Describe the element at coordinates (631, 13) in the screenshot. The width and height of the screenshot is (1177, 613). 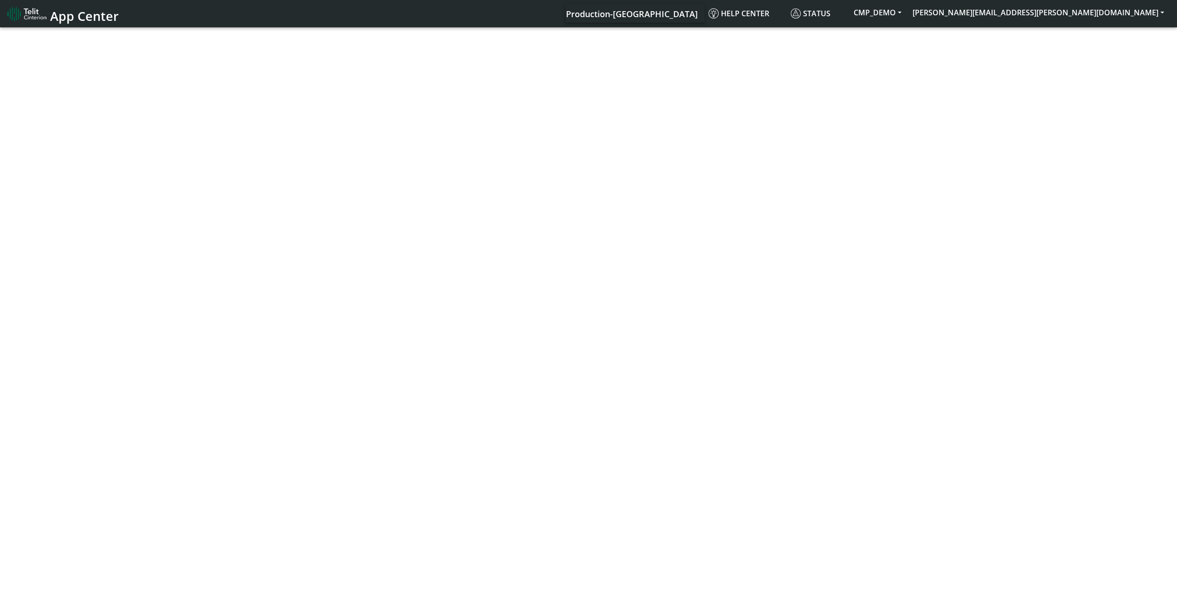
I see `a: Your current platform instance` at that location.